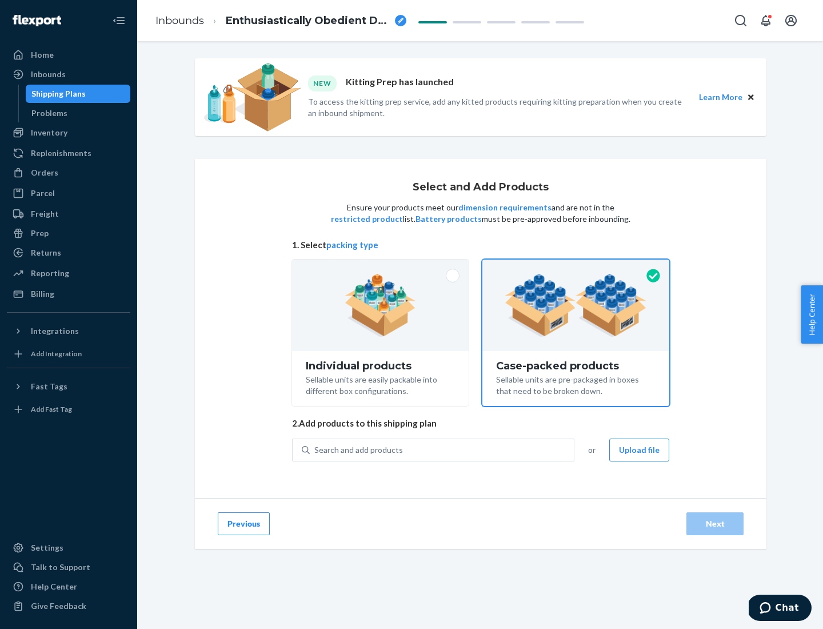  Describe the element at coordinates (576, 305) in the screenshot. I see `img: case-pack.59cecea509d18c883b923b81aeac6d0b.png` at that location.